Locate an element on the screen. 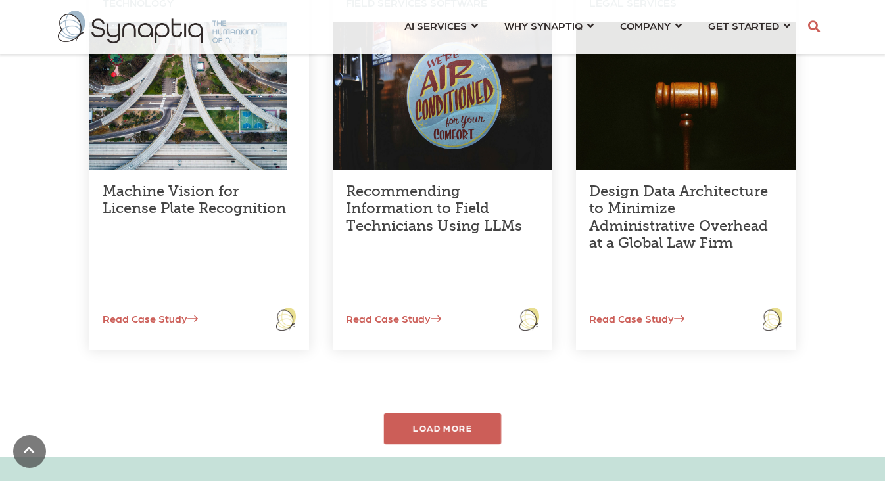  img: synaptiq logo-2 is located at coordinates (157, 27).